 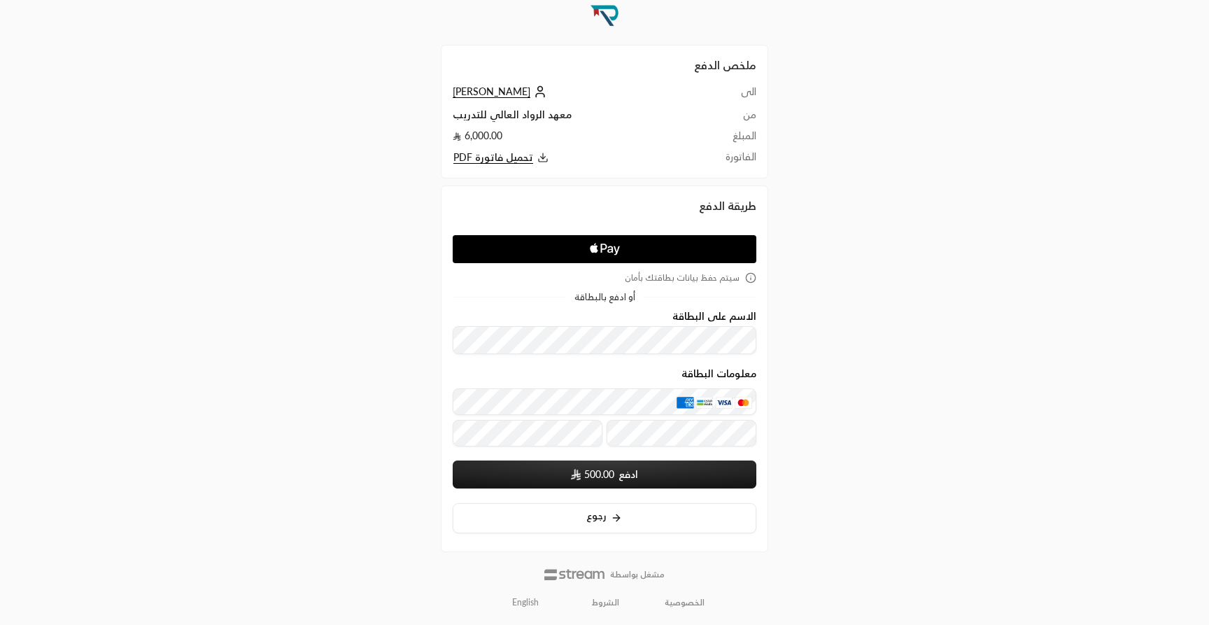 I want to click on span: أو ادفع بالبطاقة, so click(x=604, y=297).